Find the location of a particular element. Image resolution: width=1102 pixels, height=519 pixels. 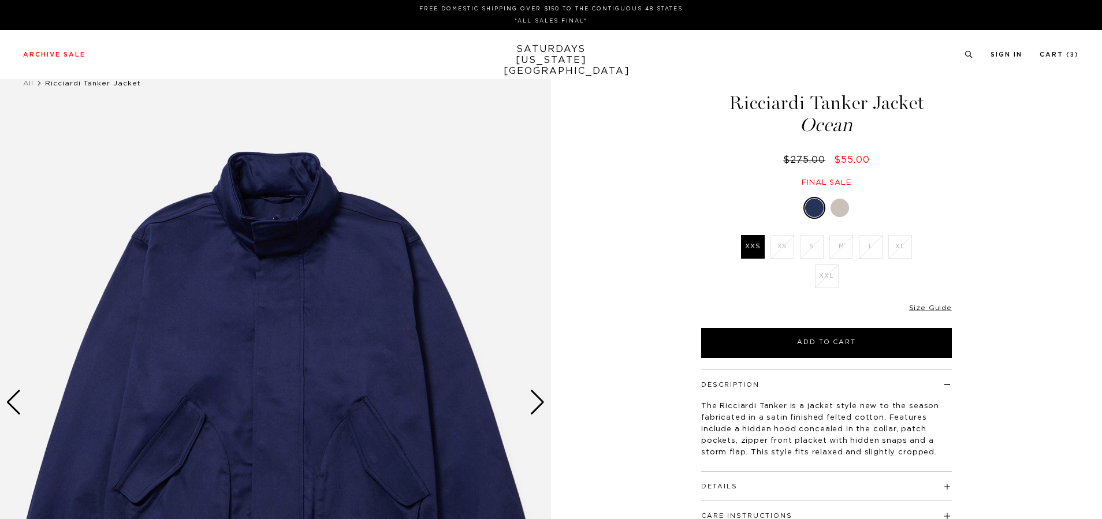

label: XXS is located at coordinates (752, 247).